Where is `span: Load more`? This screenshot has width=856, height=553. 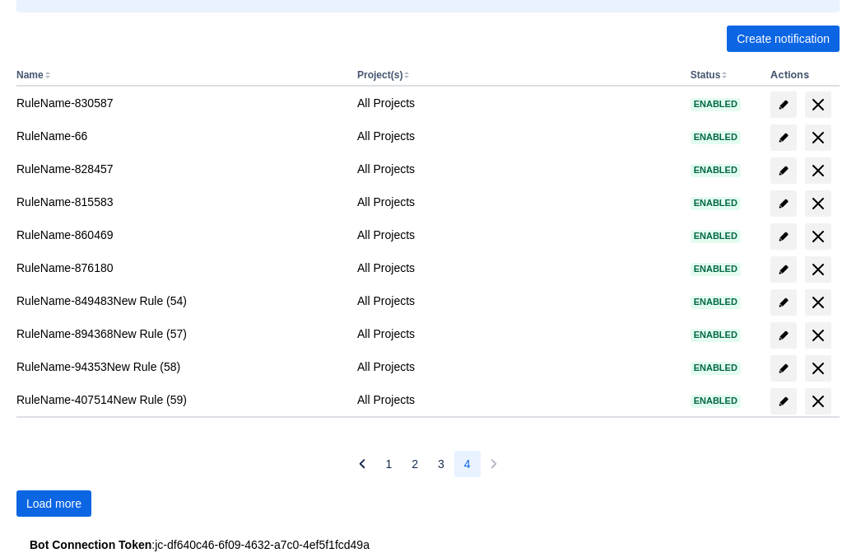 span: Load more is located at coordinates (54, 503).